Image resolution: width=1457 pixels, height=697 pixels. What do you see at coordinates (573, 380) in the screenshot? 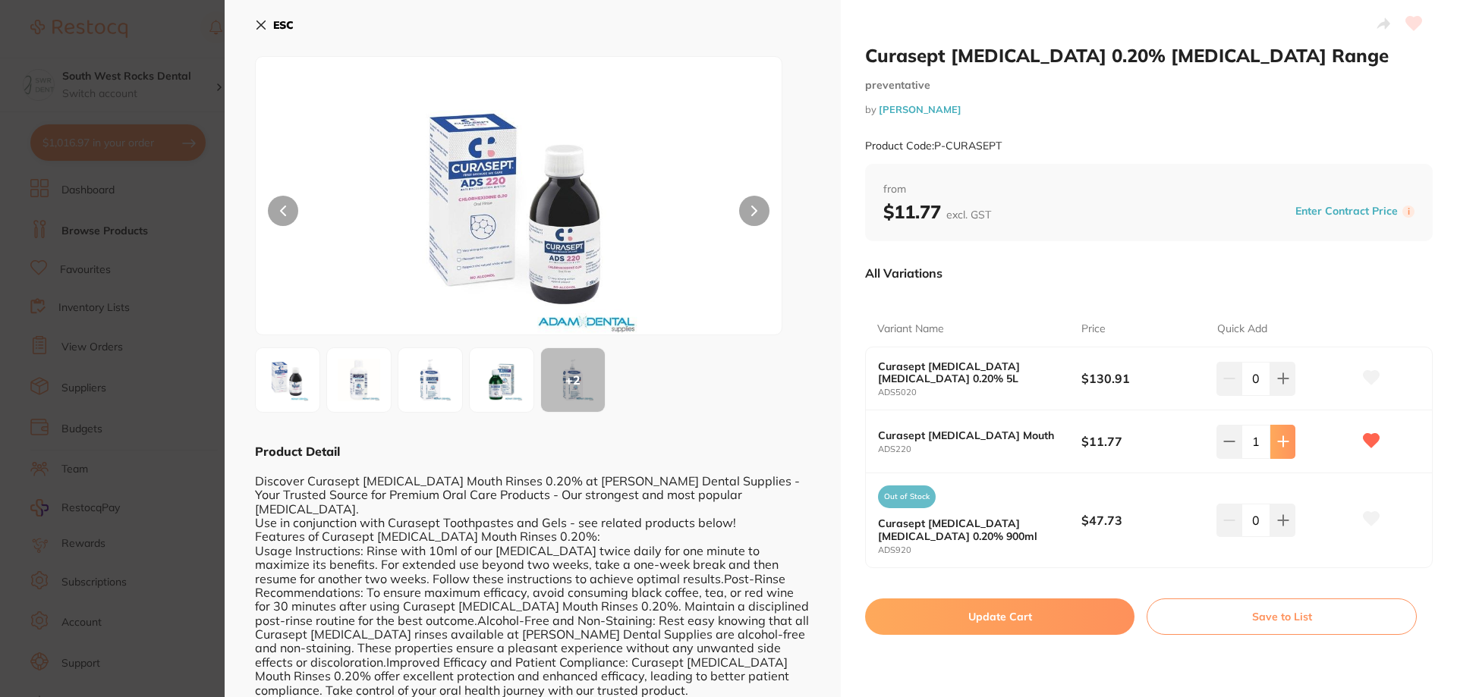
I see `div: + 2` at bounding box center [573, 380].